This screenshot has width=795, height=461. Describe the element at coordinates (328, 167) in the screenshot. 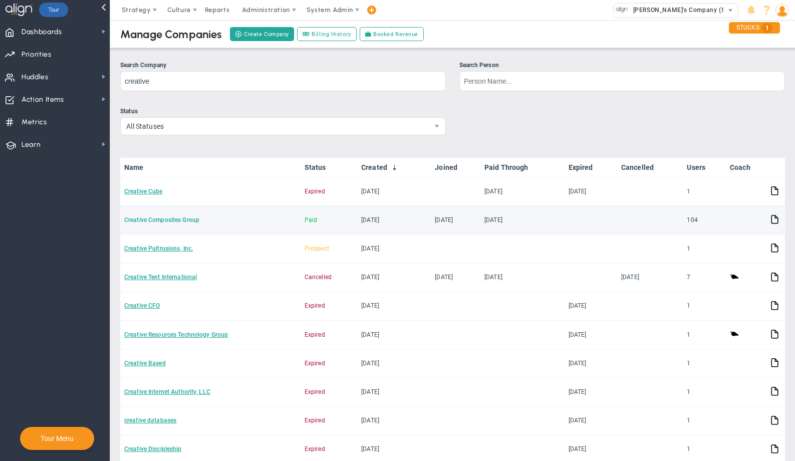

I see `a: Status` at that location.